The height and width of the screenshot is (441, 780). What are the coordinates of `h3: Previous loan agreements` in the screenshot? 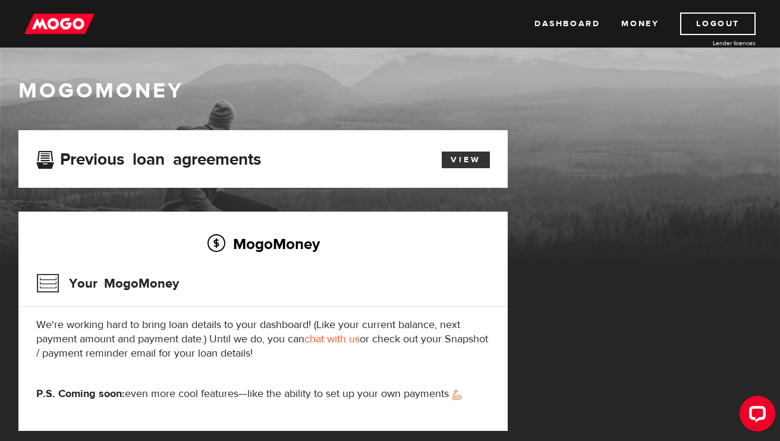 It's located at (149, 158).